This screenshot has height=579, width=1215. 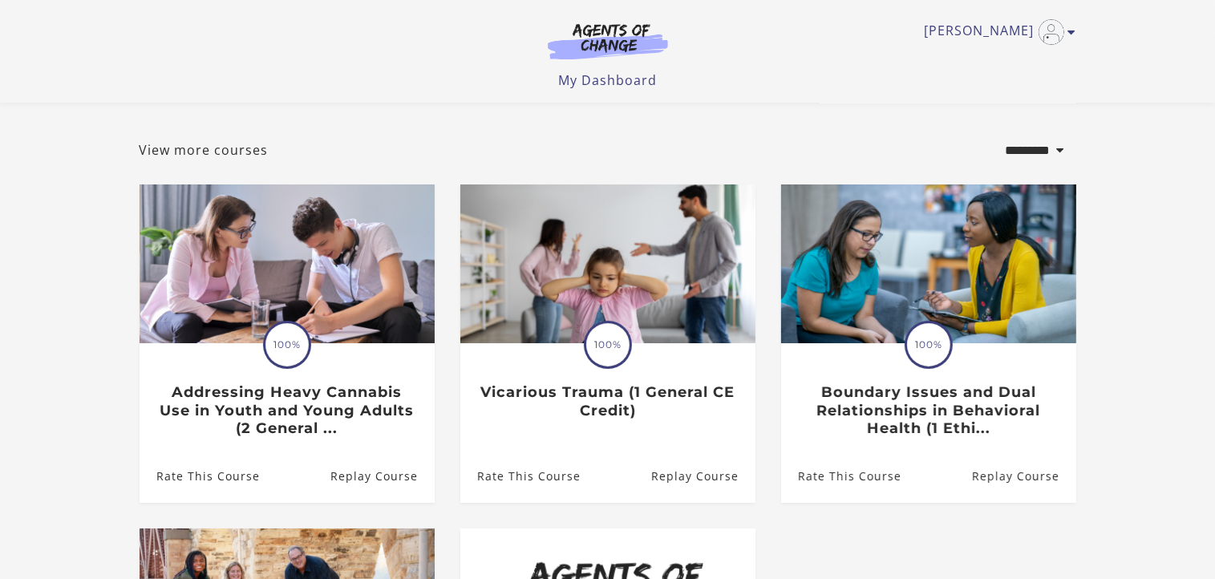 What do you see at coordinates (608, 41) in the screenshot?
I see `img: Agents of Change Logo` at bounding box center [608, 41].